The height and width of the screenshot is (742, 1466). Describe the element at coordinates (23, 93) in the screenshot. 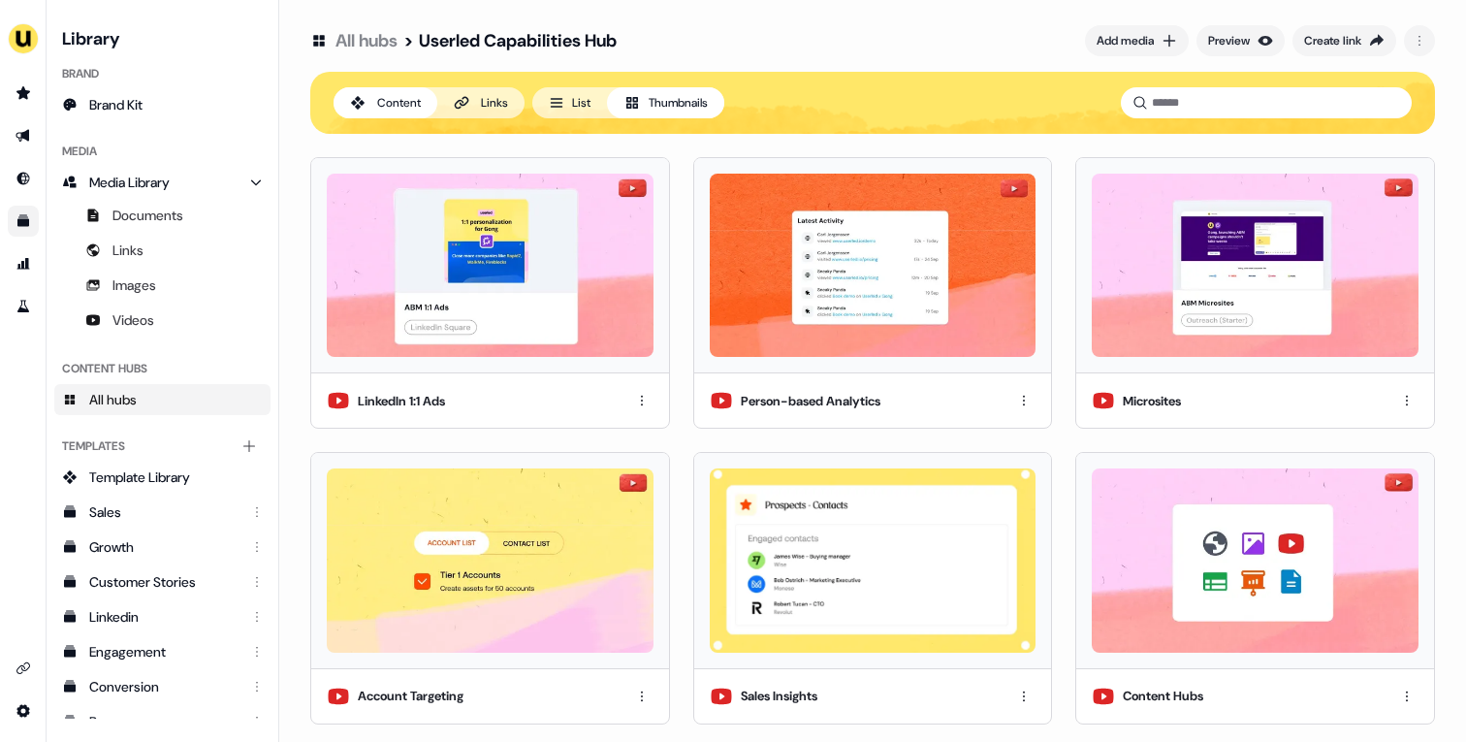

I see `a: Go to prospects` at that location.